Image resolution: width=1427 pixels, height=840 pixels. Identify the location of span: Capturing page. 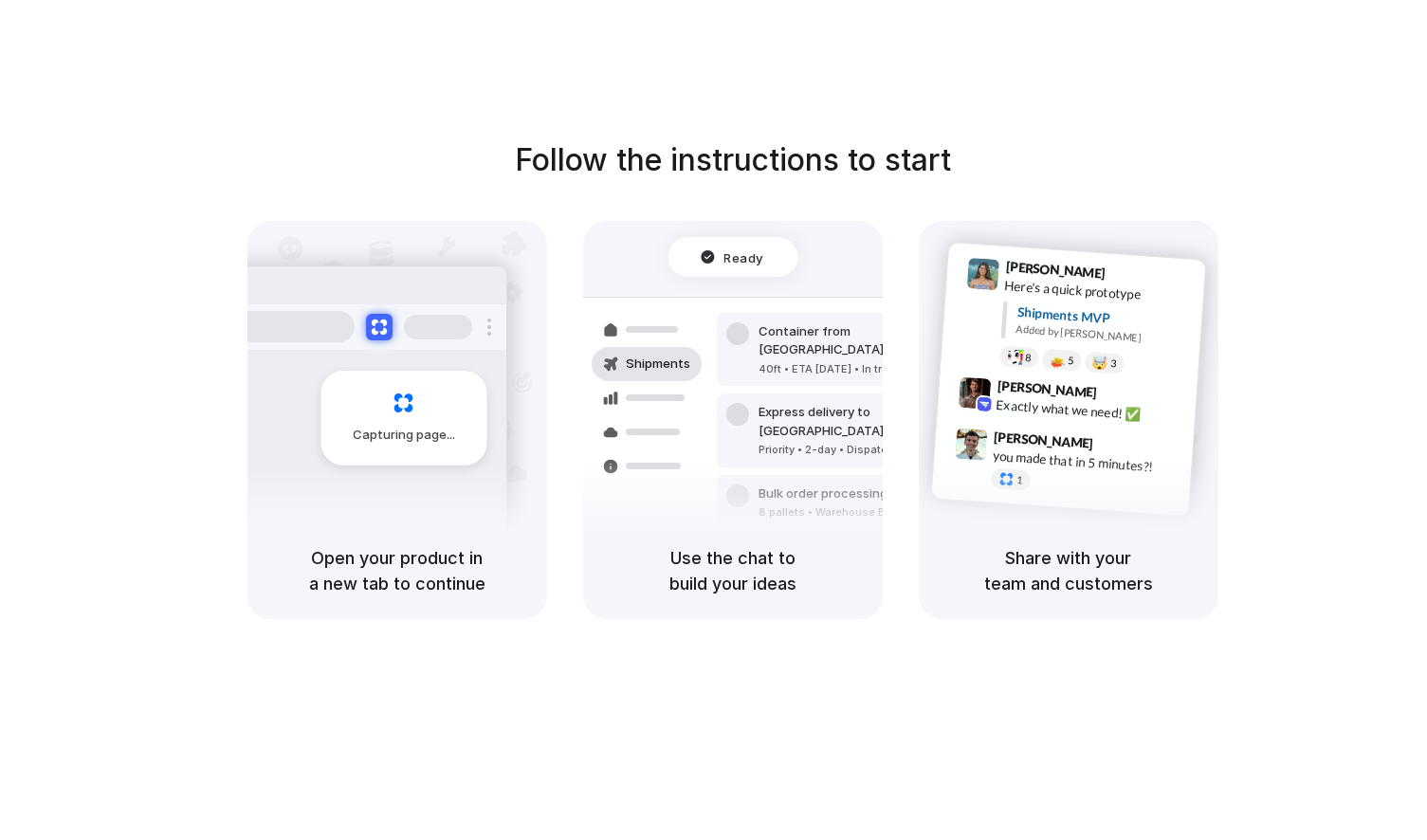
(405, 435).